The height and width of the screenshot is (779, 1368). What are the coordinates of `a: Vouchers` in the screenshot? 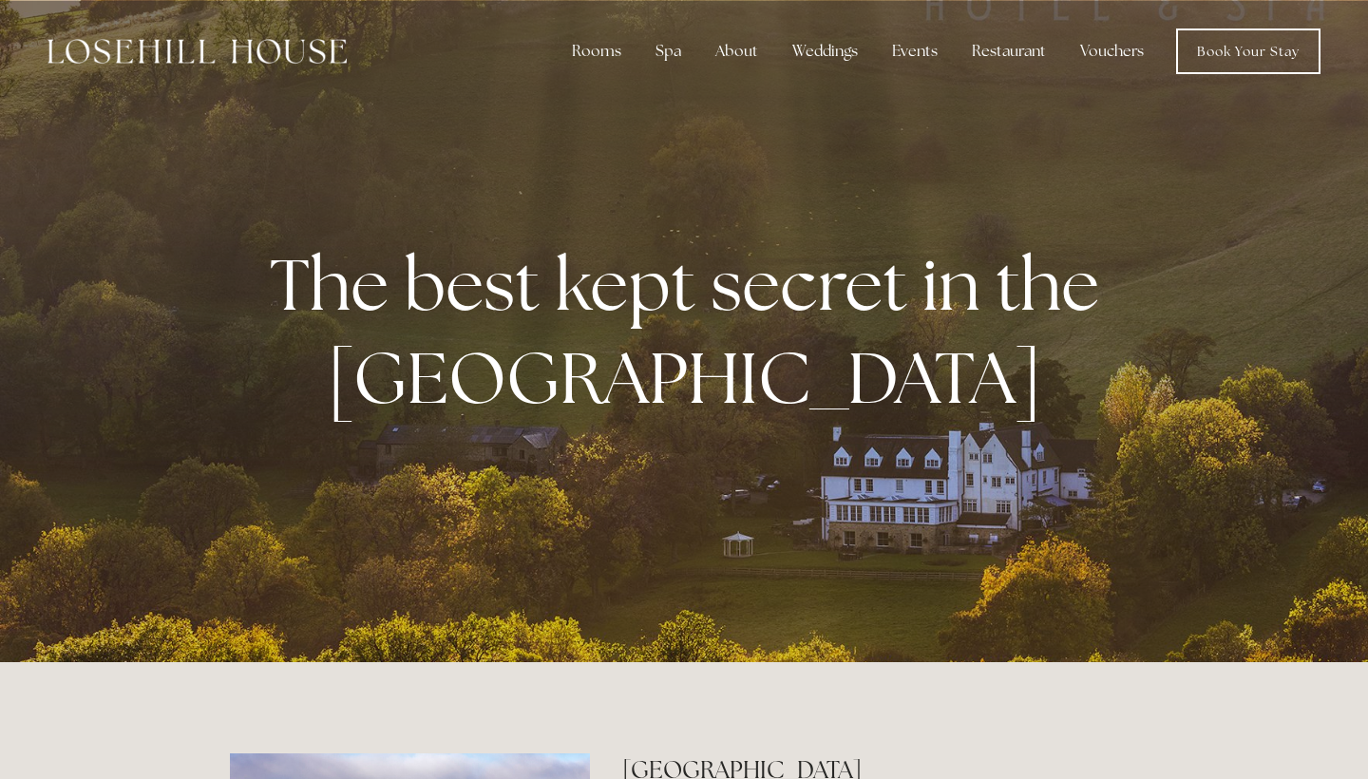 It's located at (1111, 51).